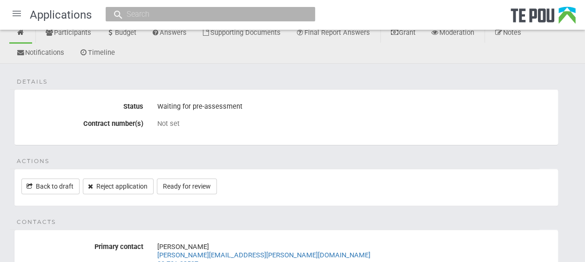 Image resolution: width=585 pixels, height=262 pixels. What do you see at coordinates (33, 161) in the screenshot?
I see `span: Actions` at bounding box center [33, 161].